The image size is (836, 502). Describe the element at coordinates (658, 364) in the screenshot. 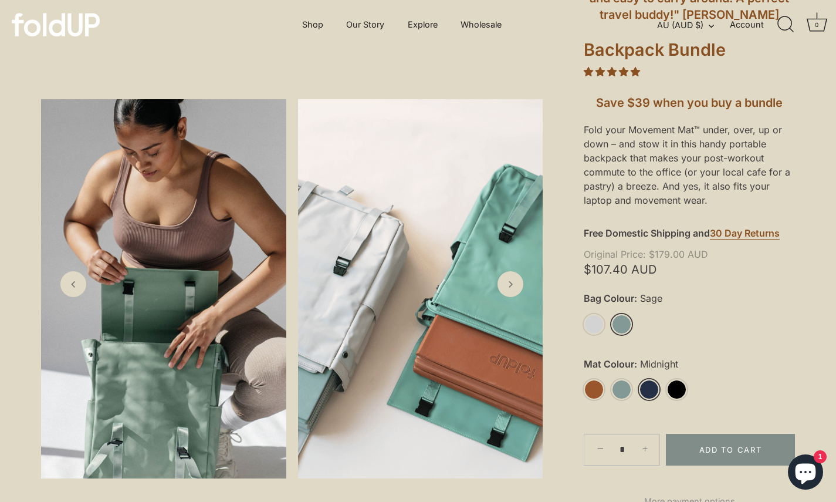

I see `span: Midnight` at that location.